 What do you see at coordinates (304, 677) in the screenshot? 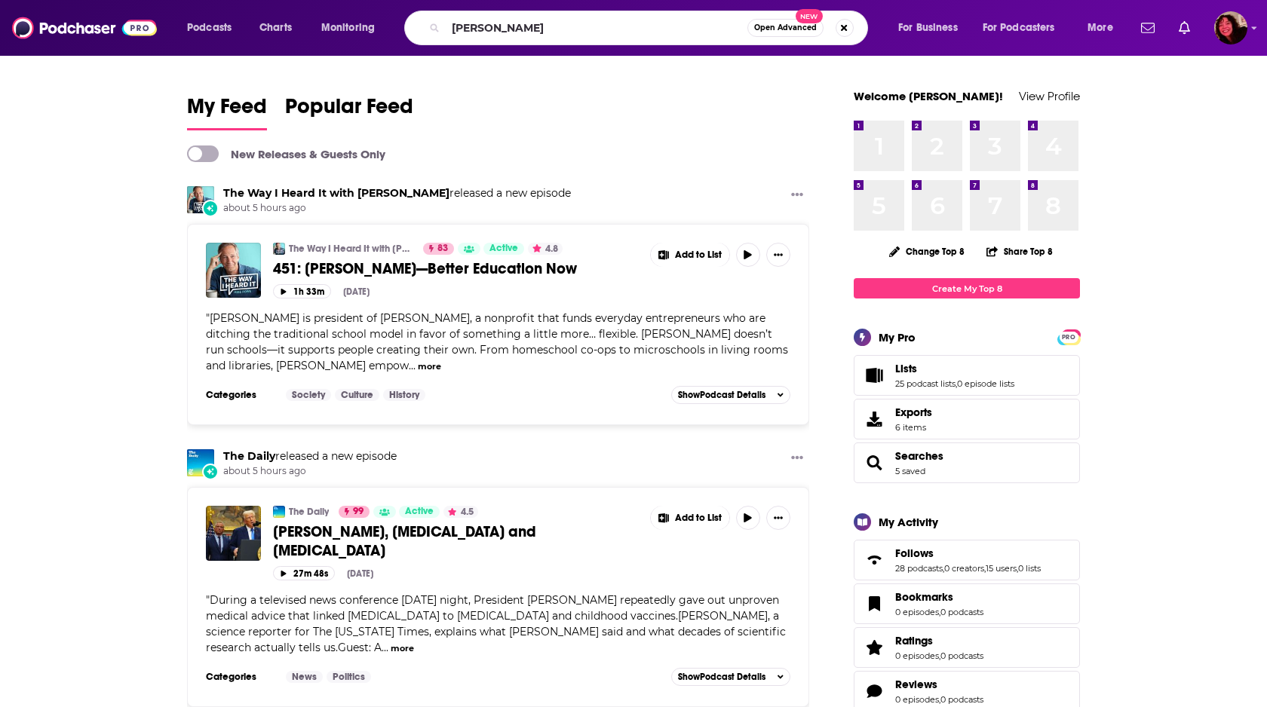
I see `a: News` at bounding box center [304, 677].